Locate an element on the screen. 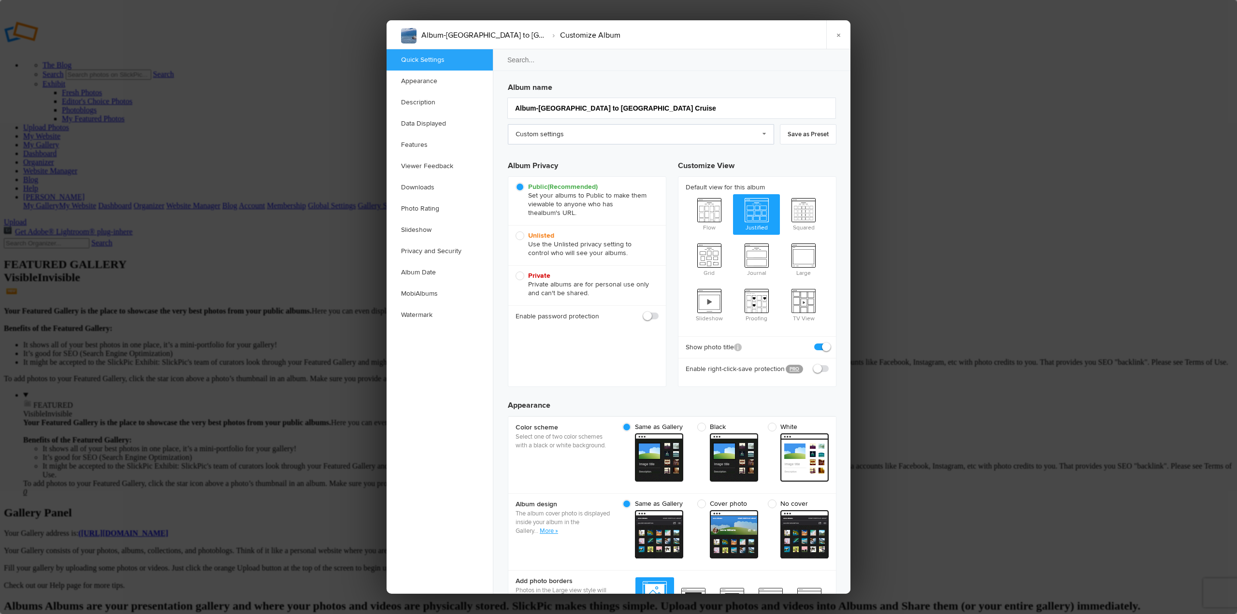 The image size is (1237, 614). h3: Appearance is located at coordinates (672, 402).